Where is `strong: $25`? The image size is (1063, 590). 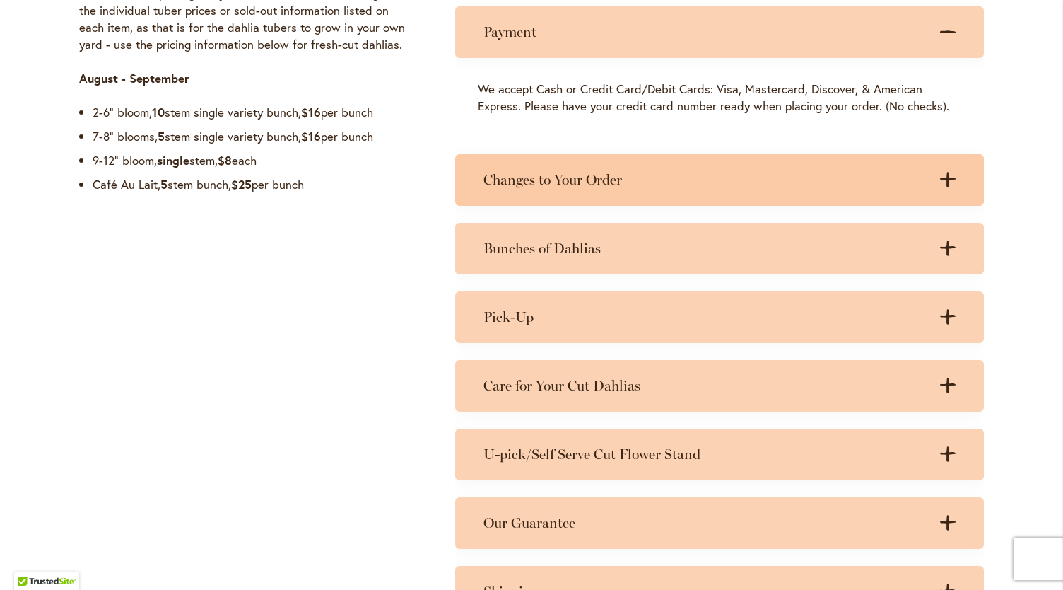 strong: $25 is located at coordinates (241, 184).